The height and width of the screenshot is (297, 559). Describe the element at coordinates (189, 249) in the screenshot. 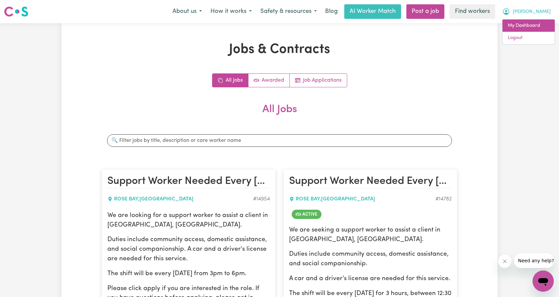

I see `p: Duties include community access, domestic assistance, and social companionship. A car and a drive...` at that location.